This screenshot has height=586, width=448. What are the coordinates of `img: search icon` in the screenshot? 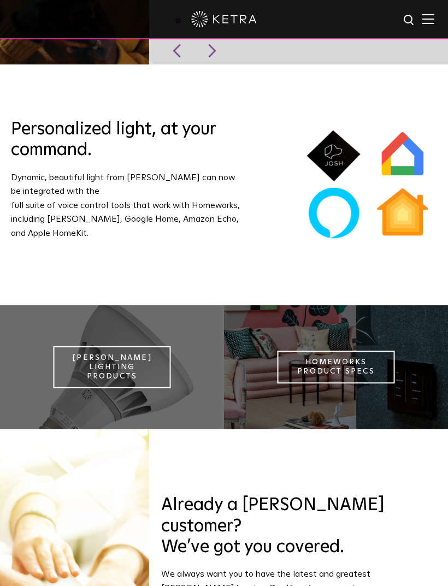 It's located at (409, 20).